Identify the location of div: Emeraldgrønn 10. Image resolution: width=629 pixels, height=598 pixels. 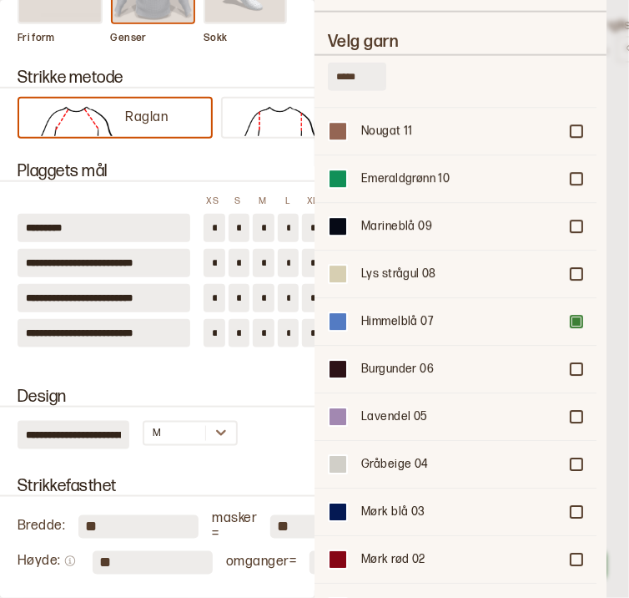
(460, 179).